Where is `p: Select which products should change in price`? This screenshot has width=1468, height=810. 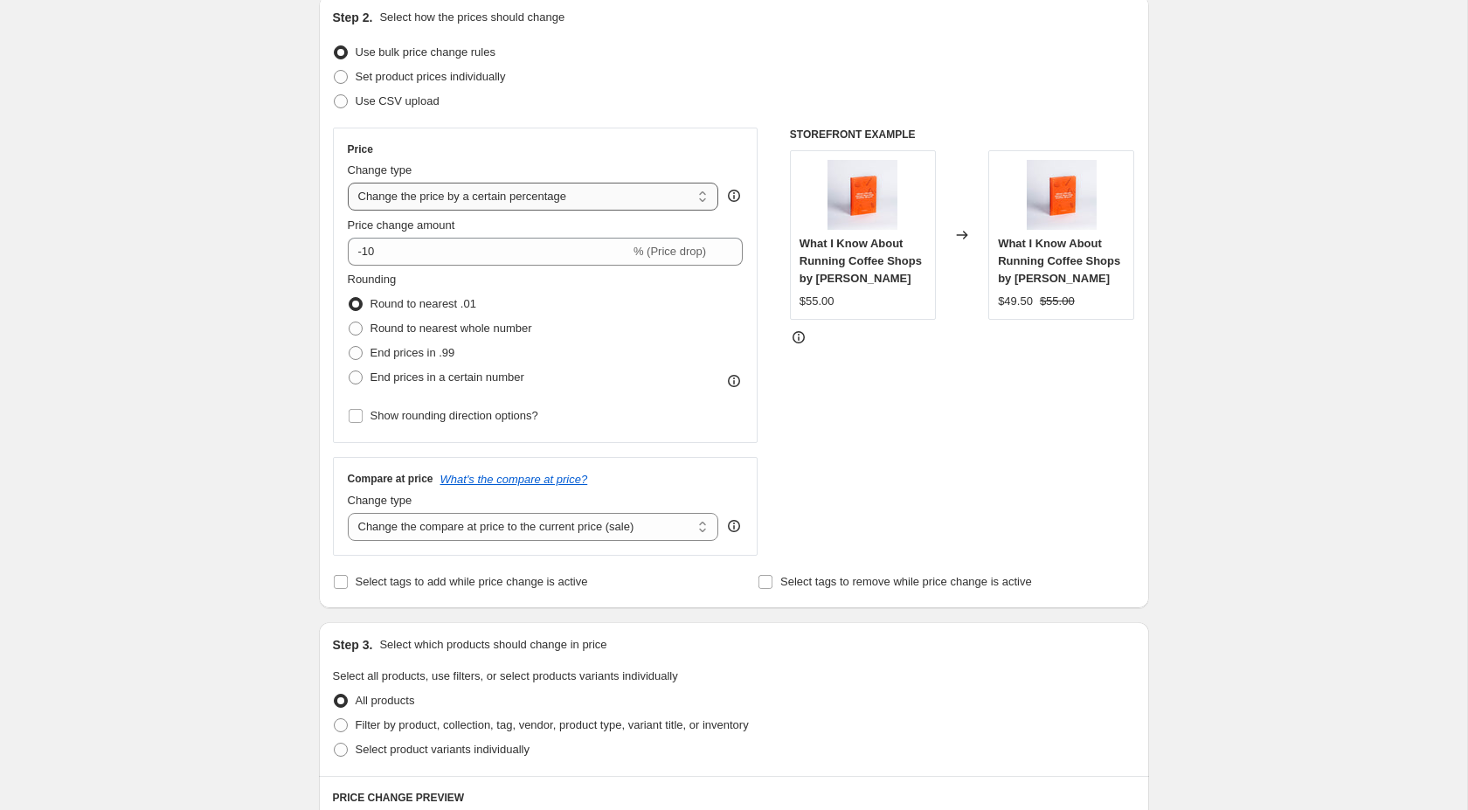
p: Select which products should change in price is located at coordinates (493, 645).